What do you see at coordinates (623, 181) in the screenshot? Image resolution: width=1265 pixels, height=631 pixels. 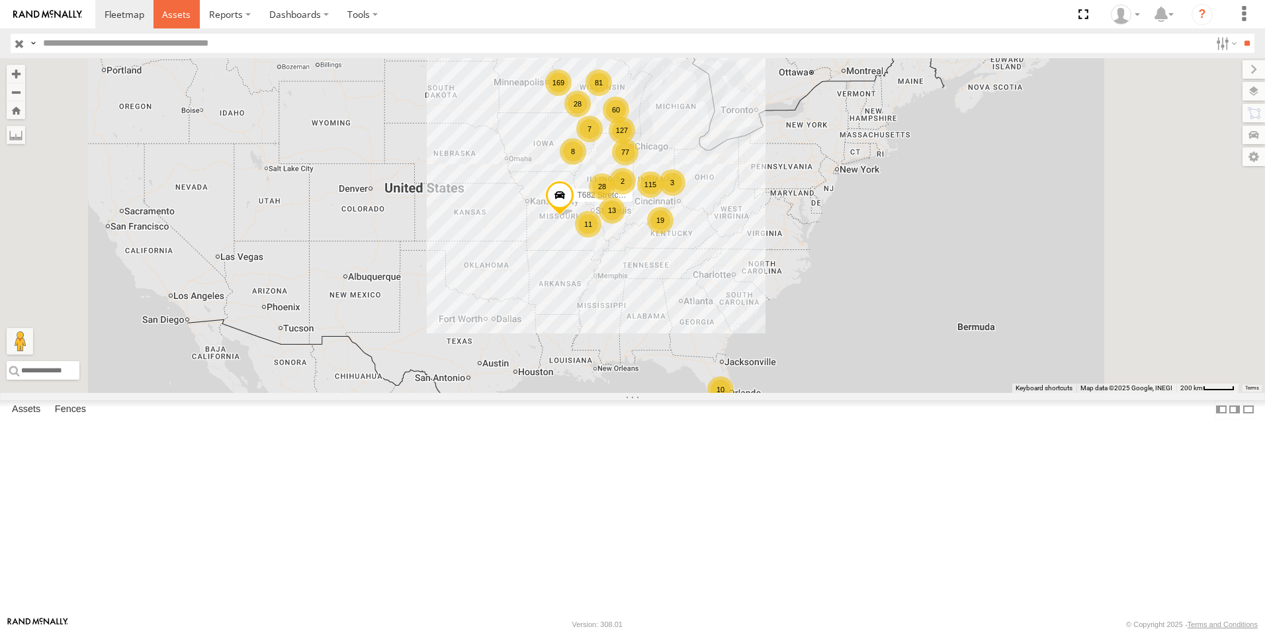 I see `div: 2` at bounding box center [623, 181].